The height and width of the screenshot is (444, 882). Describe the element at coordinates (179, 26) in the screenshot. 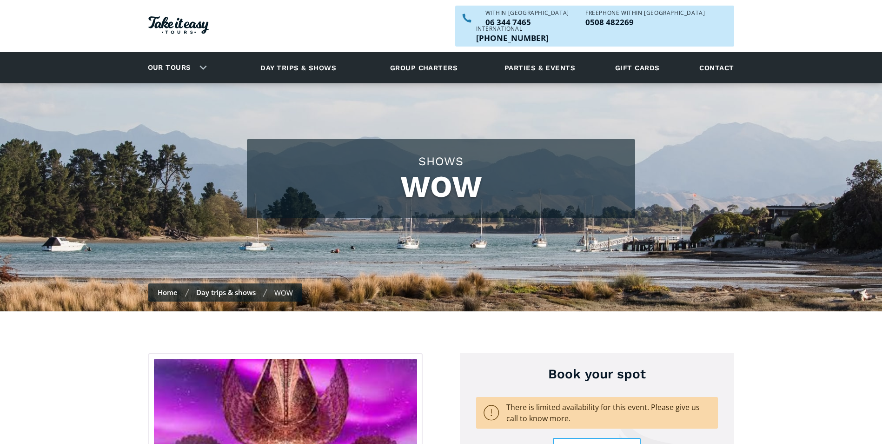

I see `a: Homepage` at that location.